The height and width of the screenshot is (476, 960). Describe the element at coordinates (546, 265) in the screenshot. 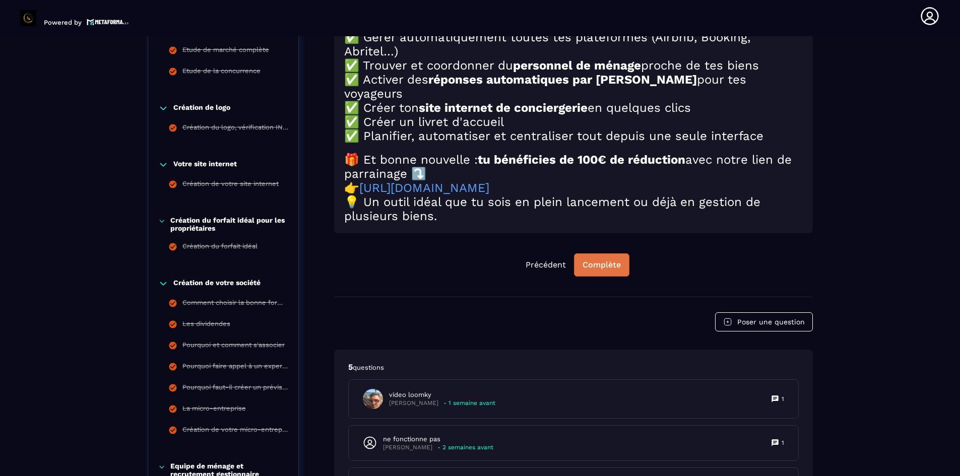

I see `button: Précédent` at that location.